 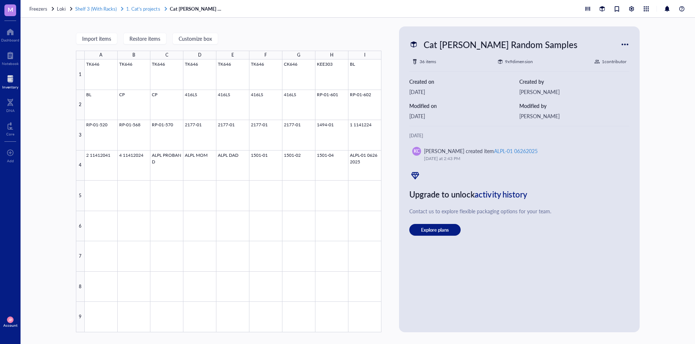 What do you see at coordinates (195, 39) in the screenshot?
I see `span: Customize box` at bounding box center [195, 39].